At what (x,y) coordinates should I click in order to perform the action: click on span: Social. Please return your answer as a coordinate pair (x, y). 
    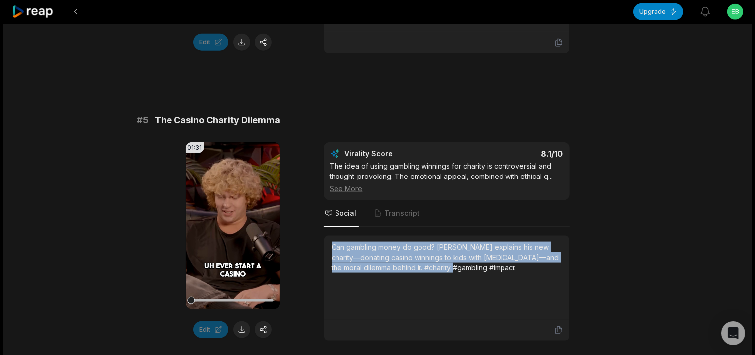
    Looking at the image, I should click on (346, 213).